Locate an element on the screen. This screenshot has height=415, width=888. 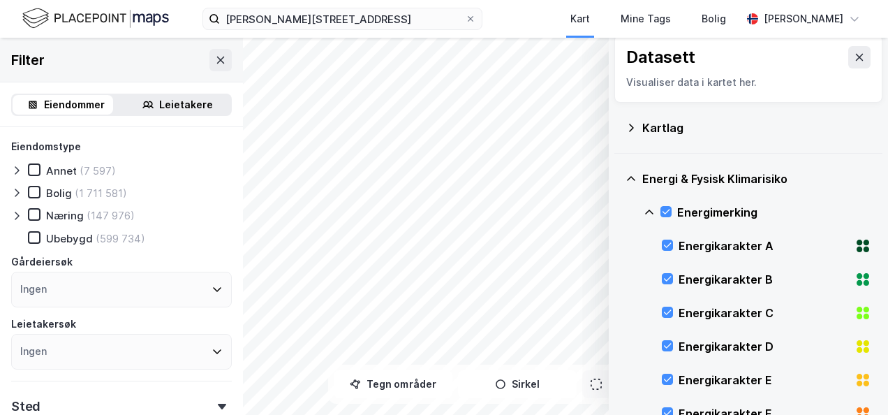
div: Filter is located at coordinates (28, 60).